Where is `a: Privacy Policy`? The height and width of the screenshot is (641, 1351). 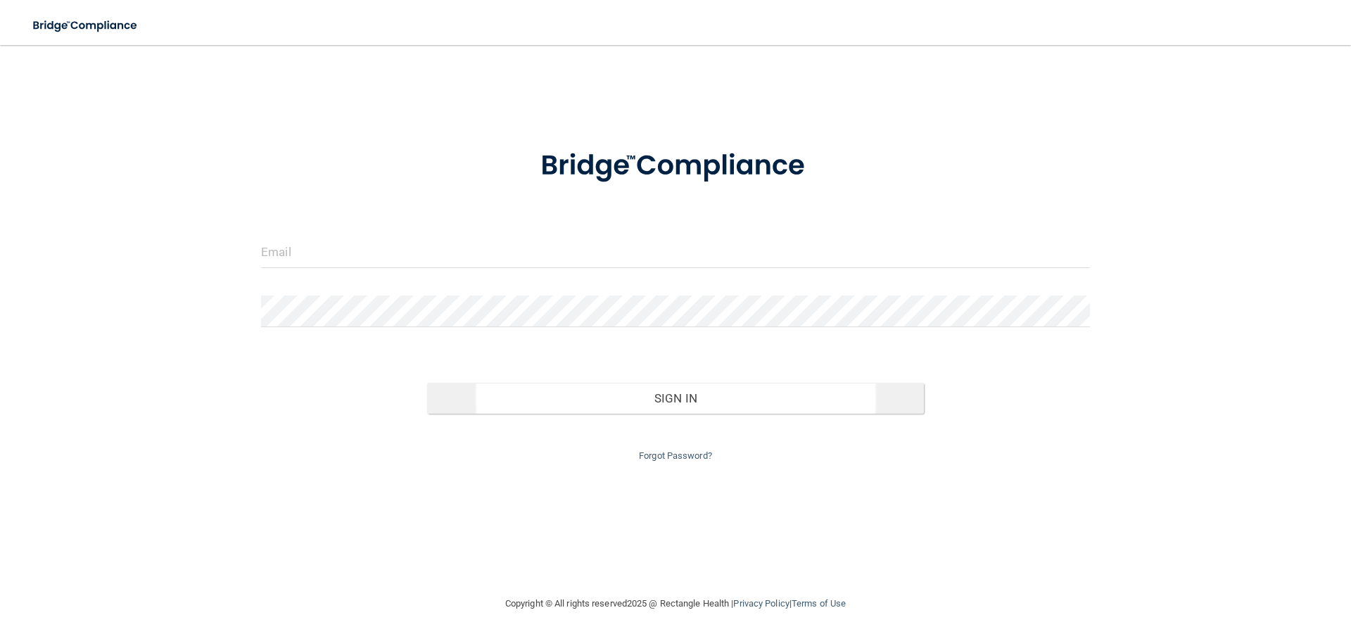 a: Privacy Policy is located at coordinates (760, 603).